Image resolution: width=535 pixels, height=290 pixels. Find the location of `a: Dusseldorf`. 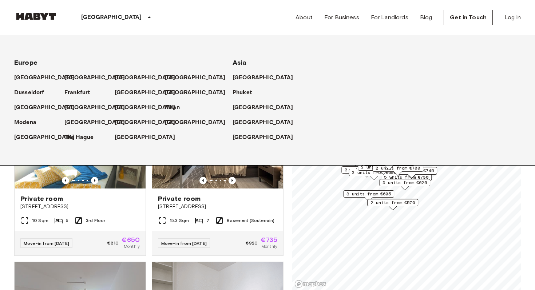

a: Dusseldorf is located at coordinates (33, 93).